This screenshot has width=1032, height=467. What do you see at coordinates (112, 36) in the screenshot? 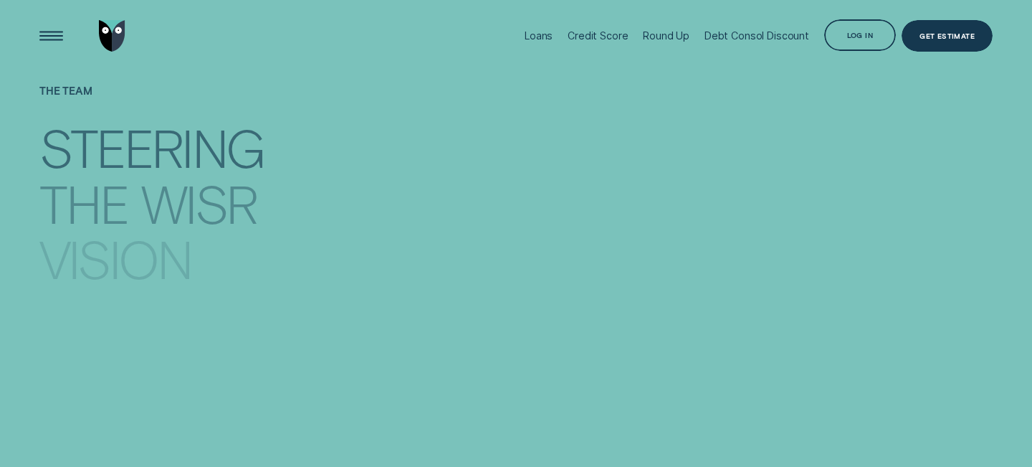
I see `img: Wisr` at bounding box center [112, 36].